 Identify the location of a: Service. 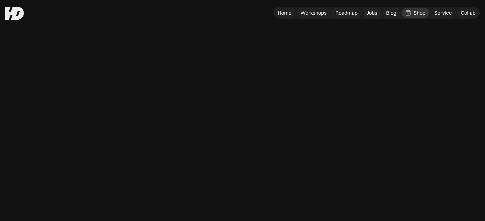
(443, 13).